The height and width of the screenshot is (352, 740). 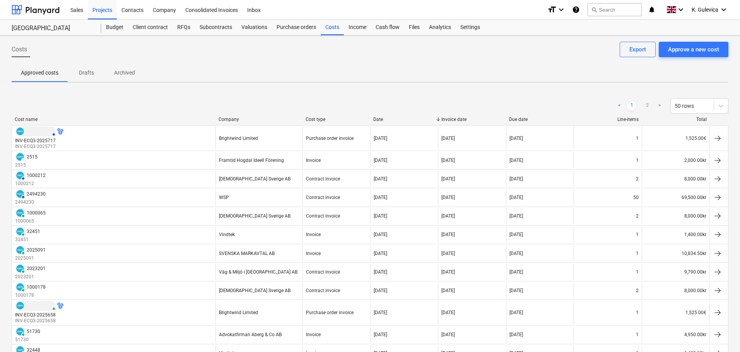 I want to click on a: Analytics, so click(x=440, y=27).